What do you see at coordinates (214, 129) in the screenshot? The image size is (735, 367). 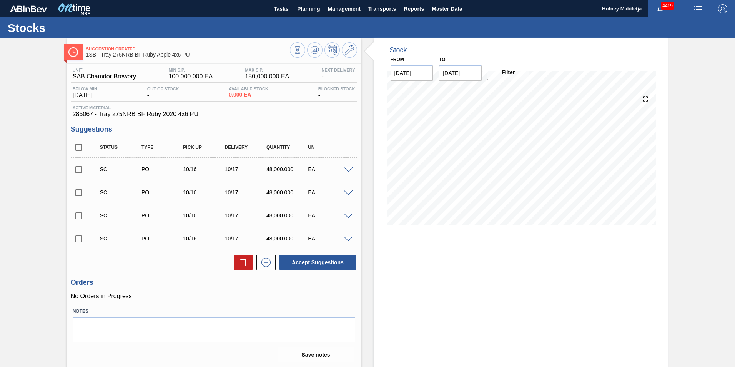 I see `h3: Suggestions` at bounding box center [214, 129].